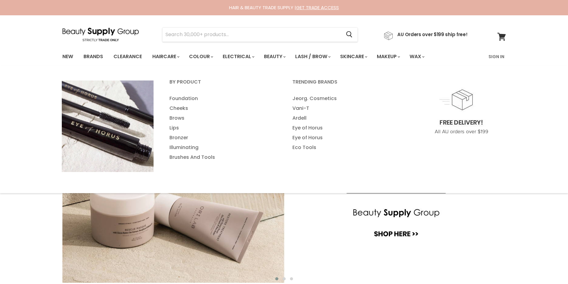  I want to click on a: Bronzer, so click(223, 138).